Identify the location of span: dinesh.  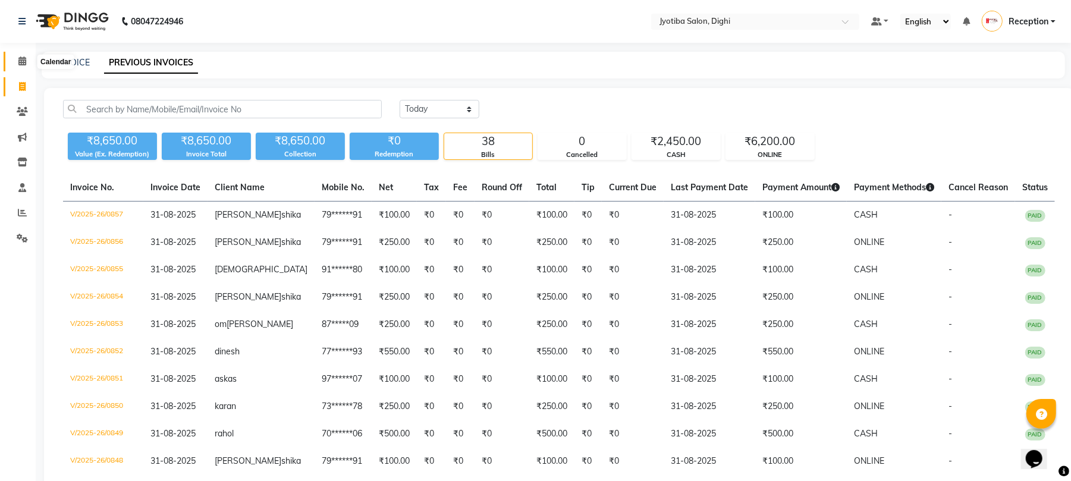
(227, 351).